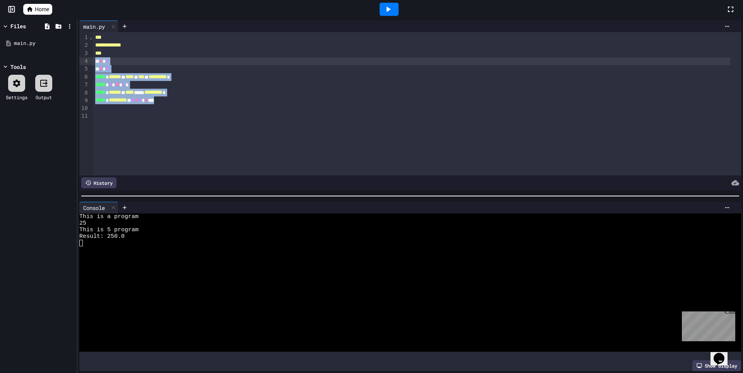  Describe the element at coordinates (109, 230) in the screenshot. I see `span: This is 5 program` at that location.